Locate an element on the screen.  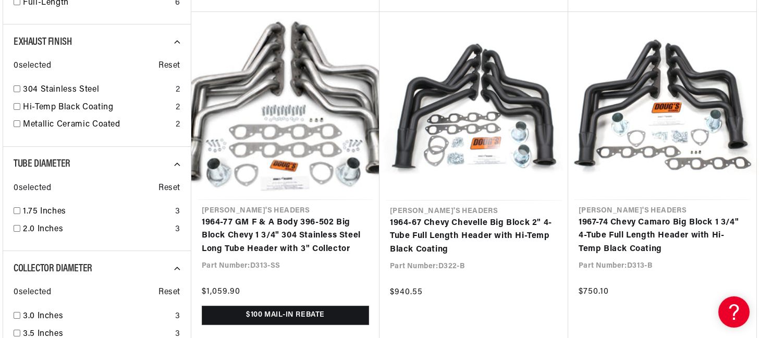
a: 1964-77 GM F & A Body 396-502 Big Block Chevy 1 3/4" 304 Stainless Steel Long Tube Header with 3"... is located at coordinates (285, 236).